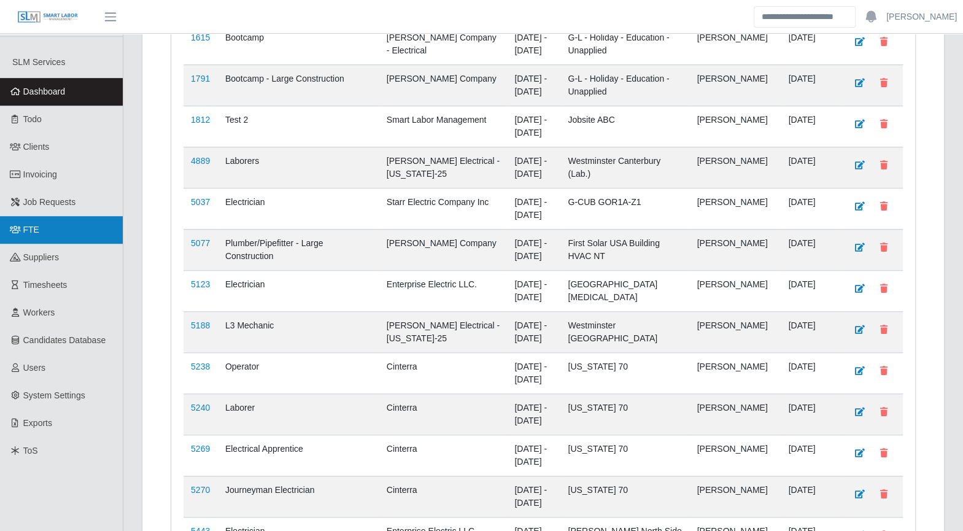 This screenshot has width=963, height=531. I want to click on span: FTE, so click(31, 230).